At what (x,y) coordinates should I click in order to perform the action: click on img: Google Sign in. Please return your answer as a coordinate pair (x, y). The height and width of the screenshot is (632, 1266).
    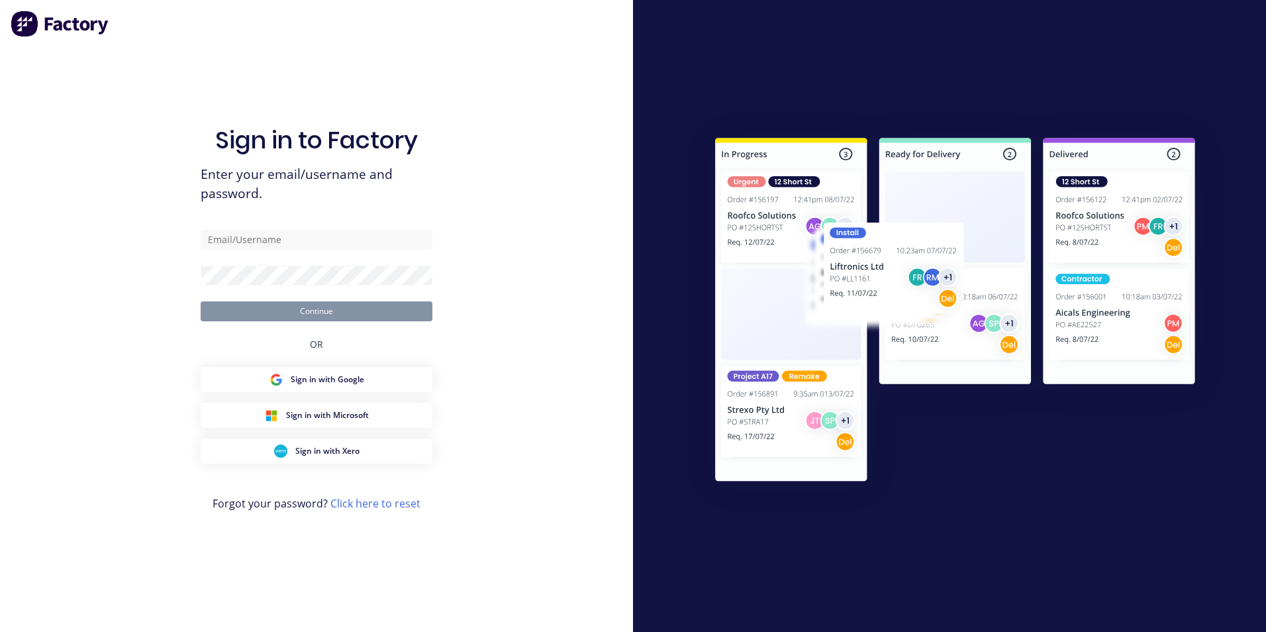
    Looking at the image, I should click on (276, 379).